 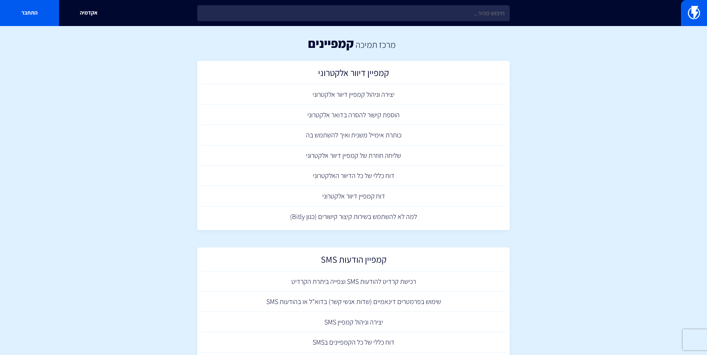 What do you see at coordinates (354, 217) in the screenshot?
I see `a: למה לא להשתמש בשירות קיצור קישורים (כגון Bitly)` at bounding box center [354, 217].